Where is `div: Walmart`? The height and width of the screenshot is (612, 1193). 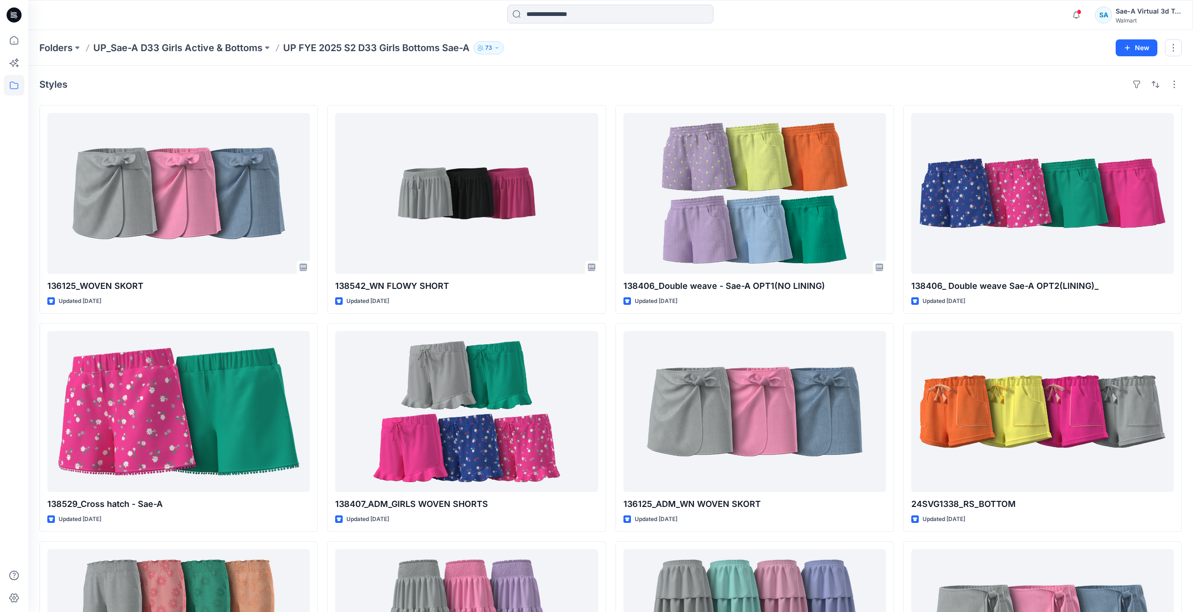 div: Walmart is located at coordinates (1149, 20).